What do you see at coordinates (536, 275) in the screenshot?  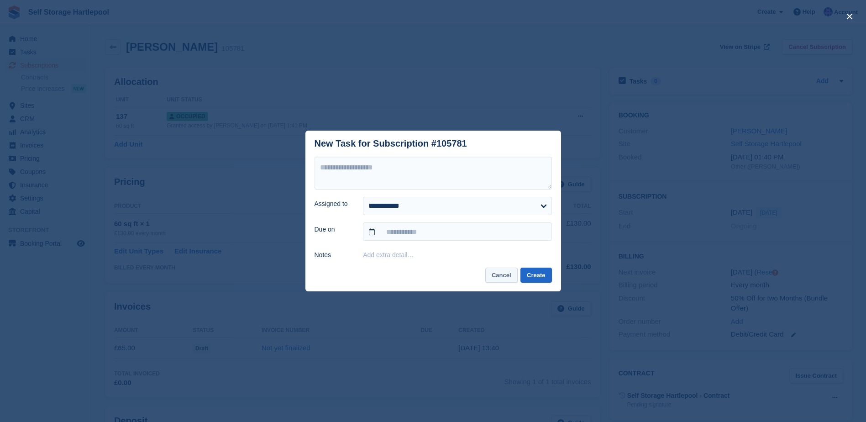 I see `button: Create` at bounding box center [536, 275].